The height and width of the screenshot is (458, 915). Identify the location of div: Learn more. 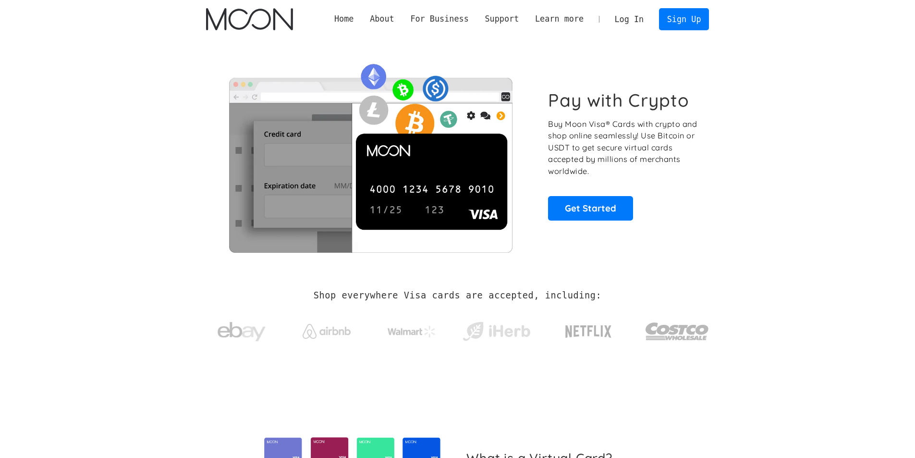
(559, 19).